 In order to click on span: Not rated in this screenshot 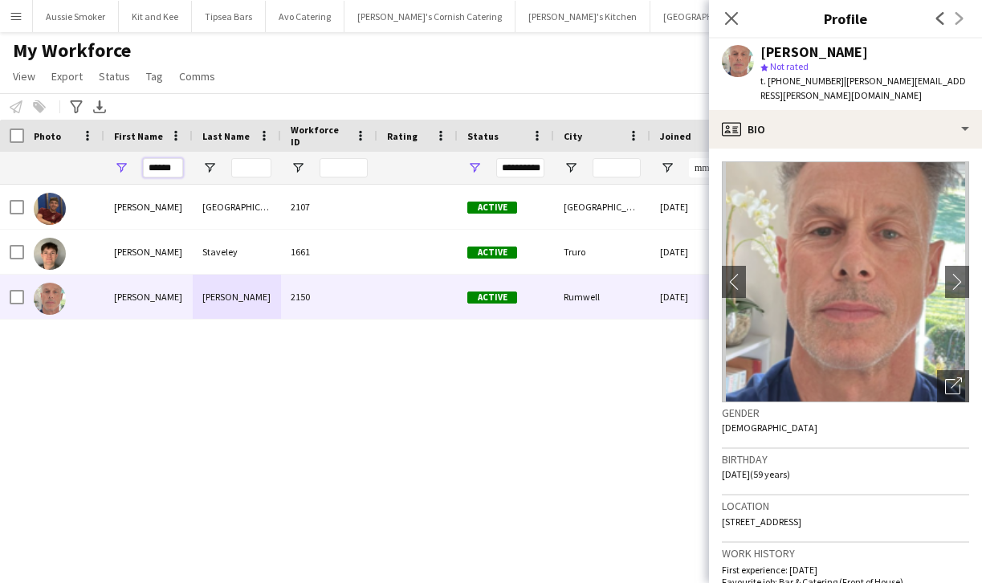, I will do `click(789, 66)`.